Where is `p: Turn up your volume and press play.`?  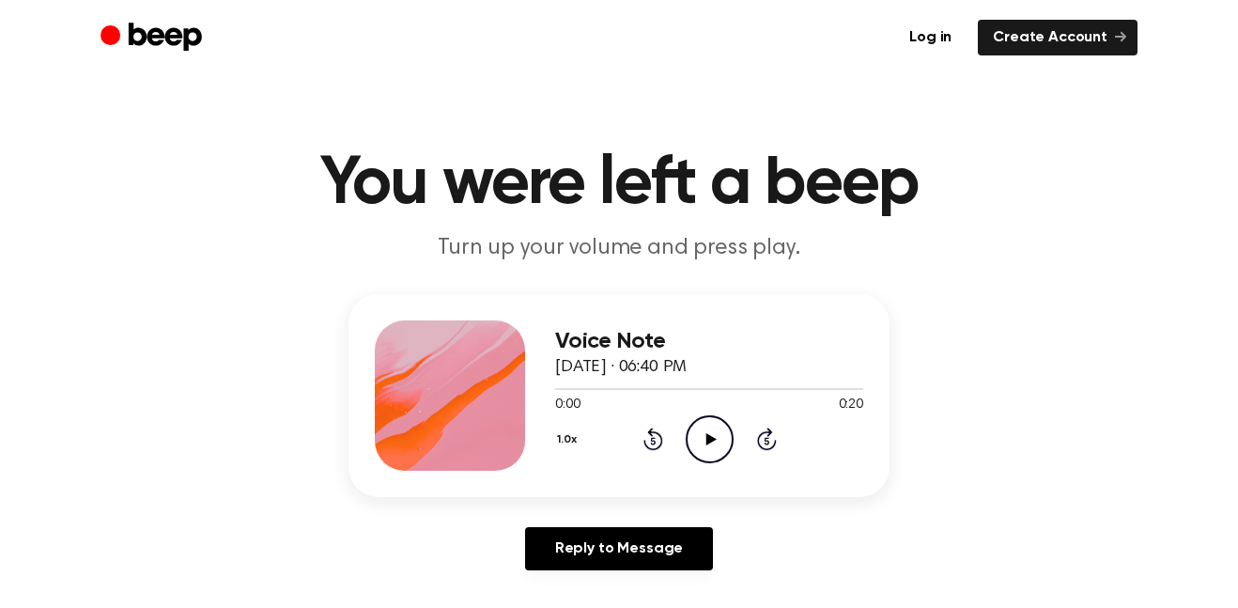 p: Turn up your volume and press play. is located at coordinates (619, 248).